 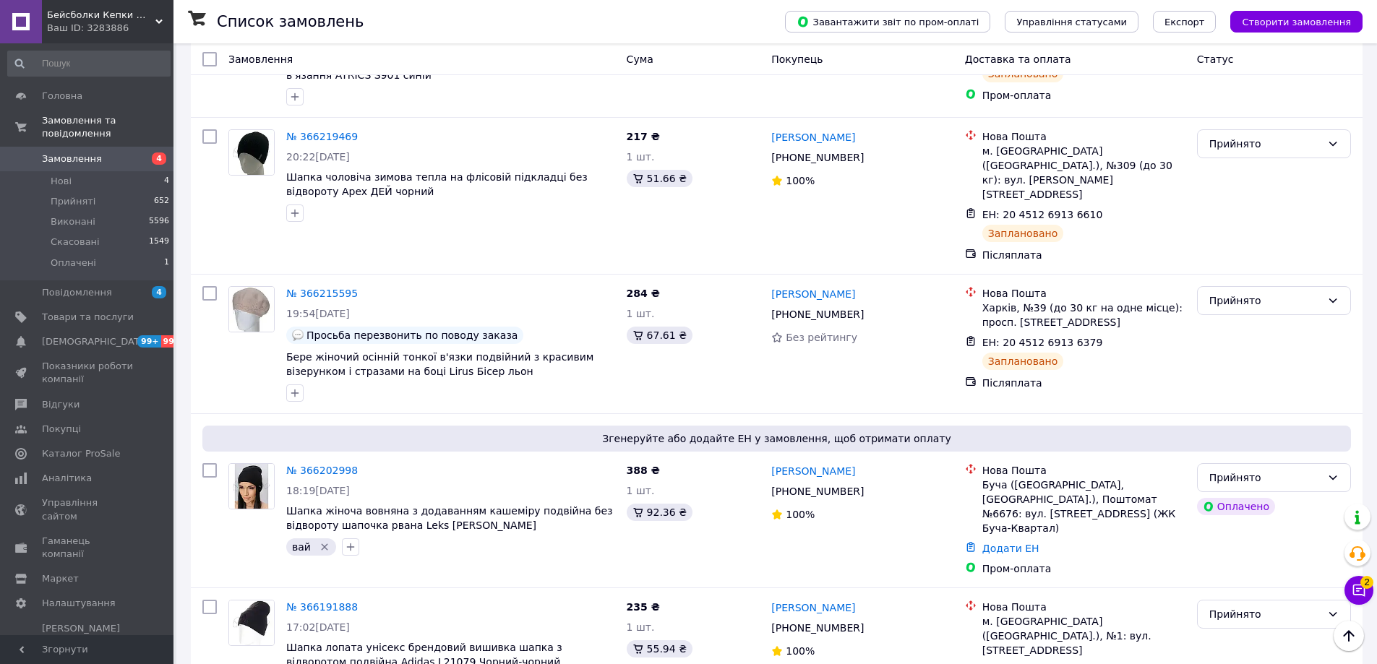 I want to click on span: 2, so click(x=1367, y=582).